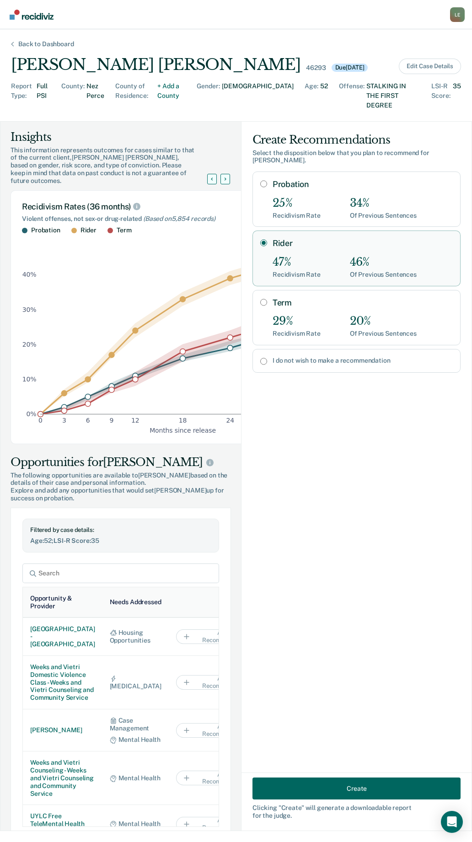 Image resolution: width=472 pixels, height=842 pixels. I want to click on label: I do not wish to make a recommendation, so click(363, 360).